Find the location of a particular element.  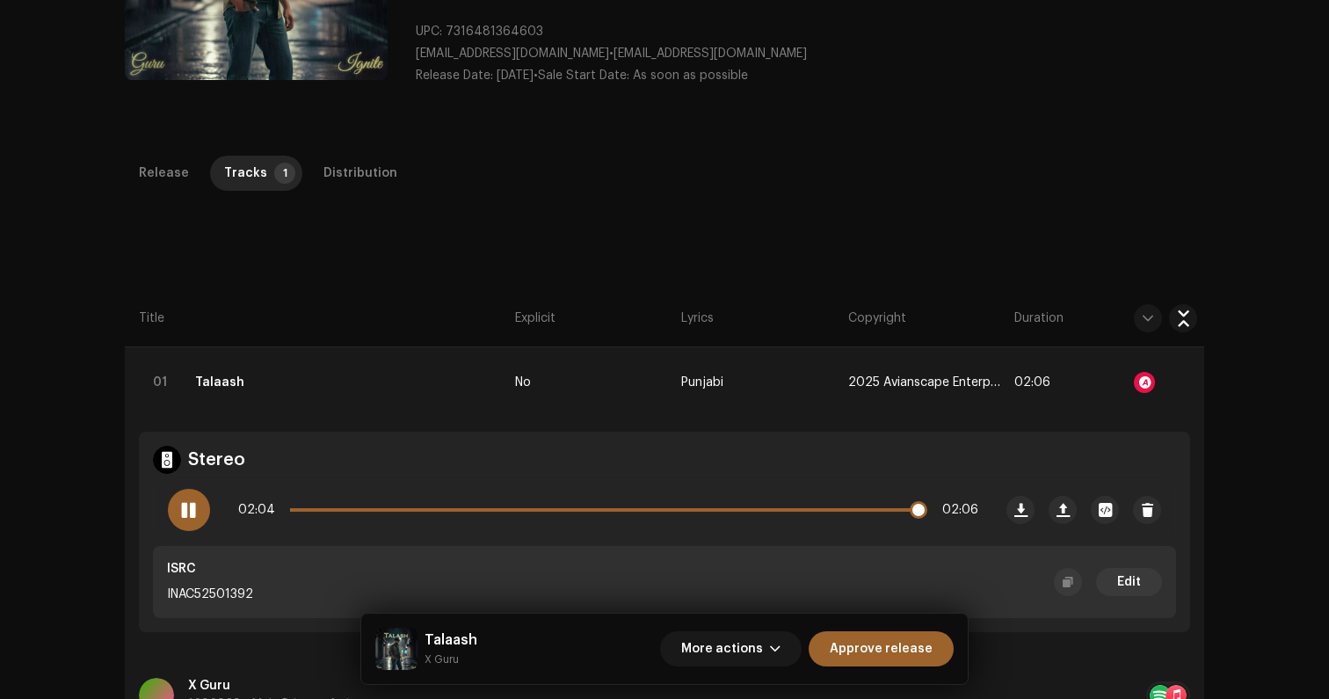

small: Talaash is located at coordinates (451, 659).